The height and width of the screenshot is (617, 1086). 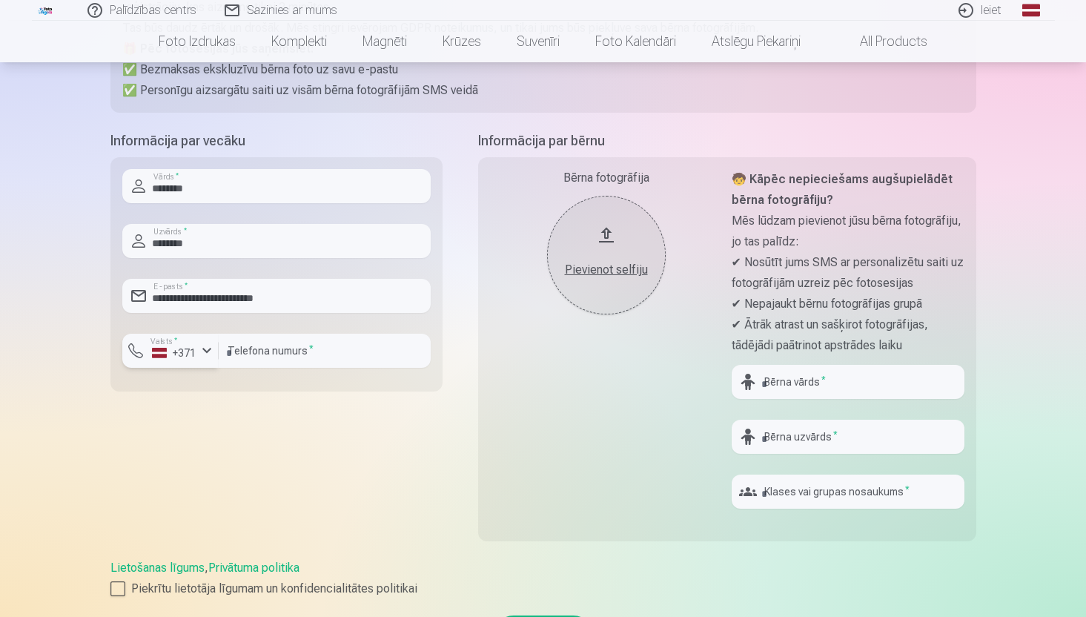 What do you see at coordinates (171, 351) in the screenshot?
I see `button: Valsts*+371` at bounding box center [171, 351].